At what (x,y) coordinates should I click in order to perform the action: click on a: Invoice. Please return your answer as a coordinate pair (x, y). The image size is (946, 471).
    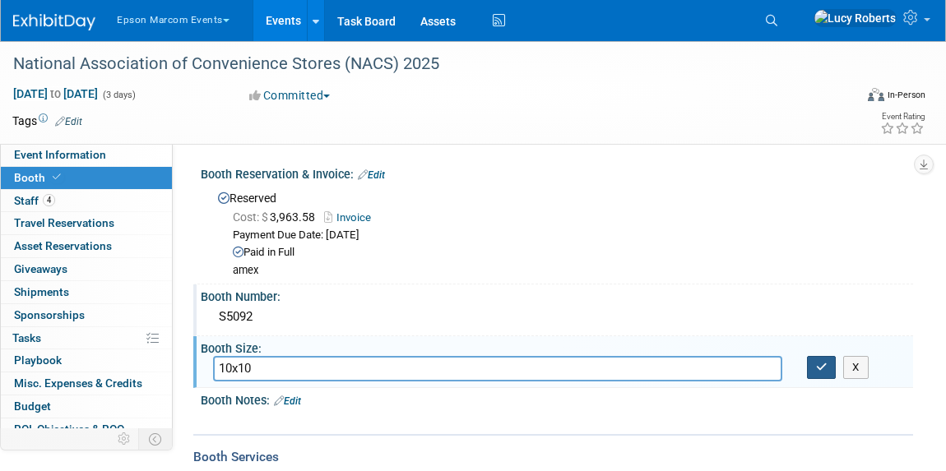
    Looking at the image, I should click on (351, 217).